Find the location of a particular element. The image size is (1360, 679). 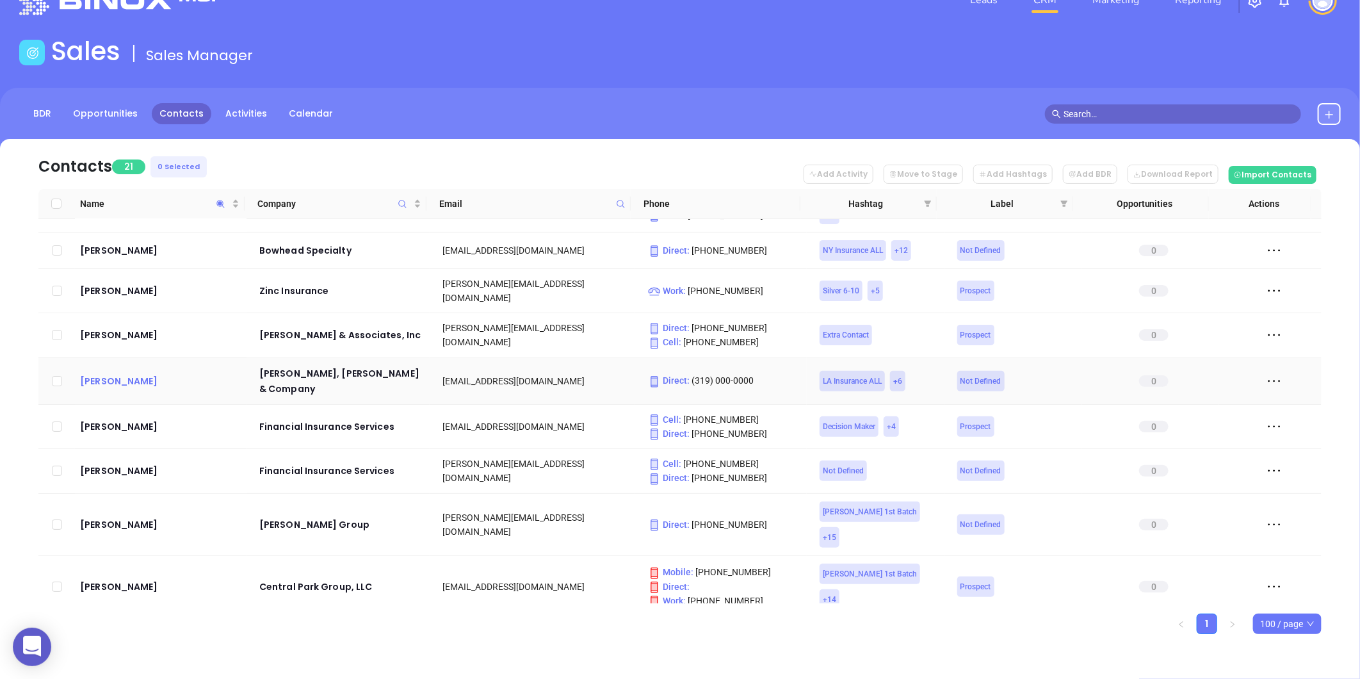

span: 21 is located at coordinates (129, 166).